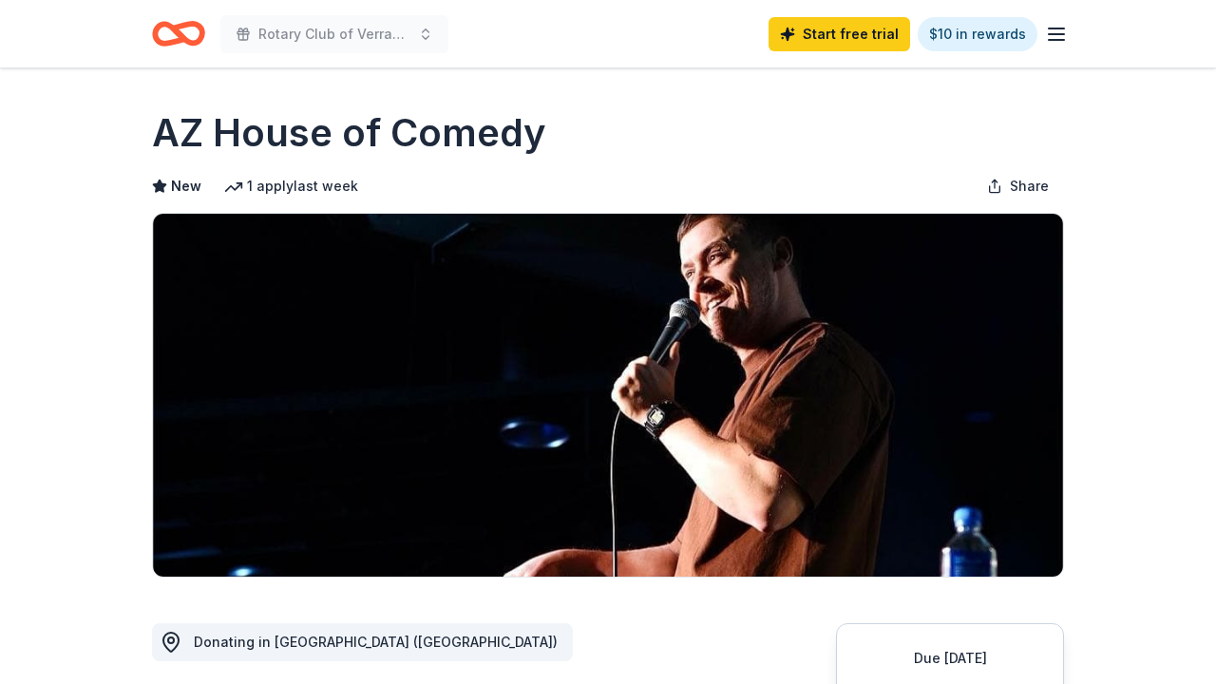  What do you see at coordinates (839, 34) in the screenshot?
I see `a: Start free trial` at bounding box center [839, 34].